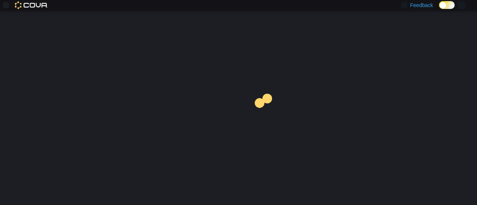 The width and height of the screenshot is (477, 205). What do you see at coordinates (439, 9) in the screenshot?
I see `span: Dark Mode` at bounding box center [439, 9].